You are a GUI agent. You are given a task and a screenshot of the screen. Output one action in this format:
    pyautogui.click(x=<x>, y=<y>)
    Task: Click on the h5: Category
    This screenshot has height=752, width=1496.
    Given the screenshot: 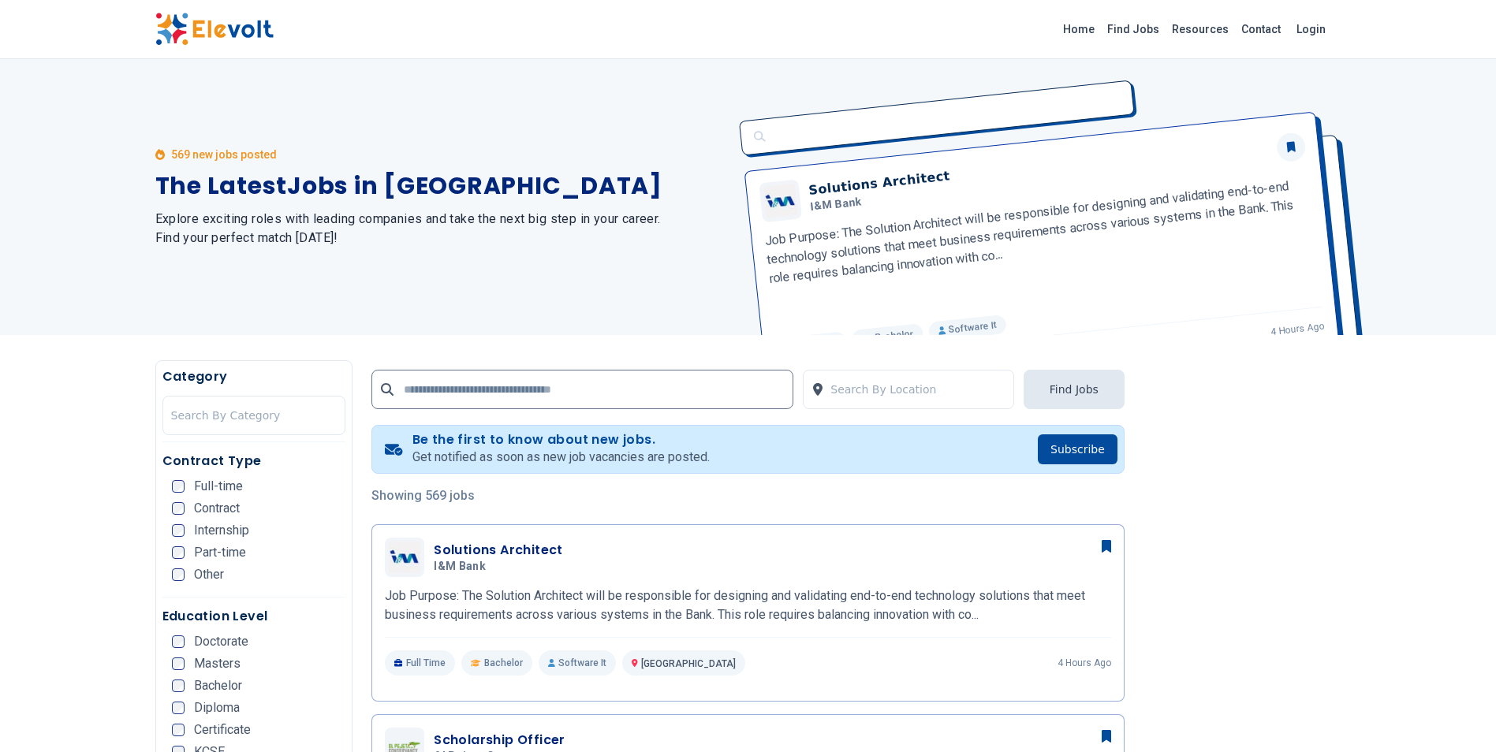 What is the action you would take?
    pyautogui.click(x=254, y=377)
    